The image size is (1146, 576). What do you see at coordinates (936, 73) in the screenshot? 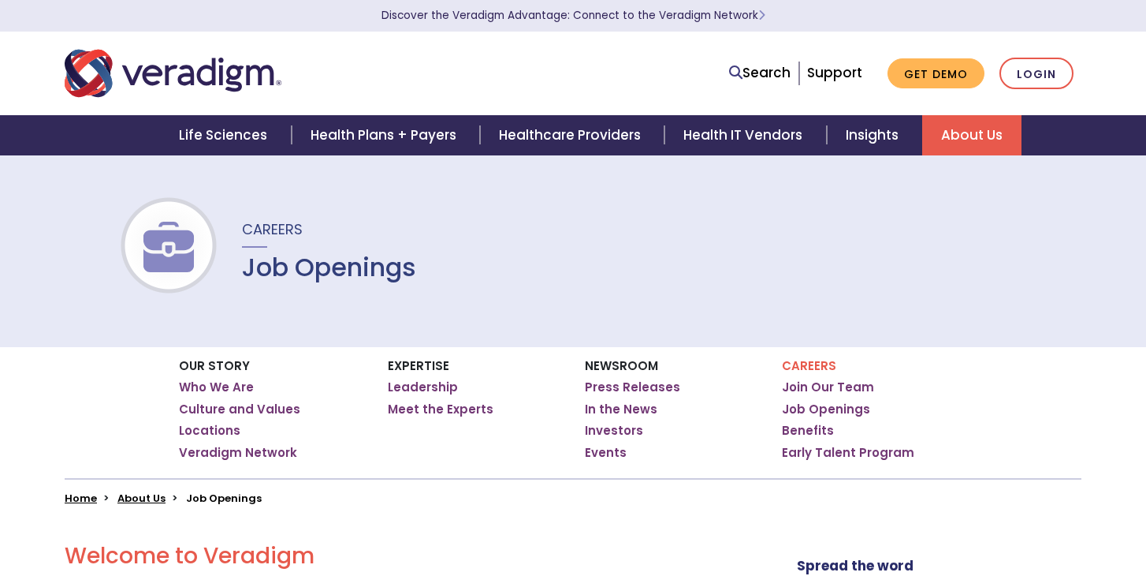
I see `a: Get Demo` at bounding box center [936, 73].